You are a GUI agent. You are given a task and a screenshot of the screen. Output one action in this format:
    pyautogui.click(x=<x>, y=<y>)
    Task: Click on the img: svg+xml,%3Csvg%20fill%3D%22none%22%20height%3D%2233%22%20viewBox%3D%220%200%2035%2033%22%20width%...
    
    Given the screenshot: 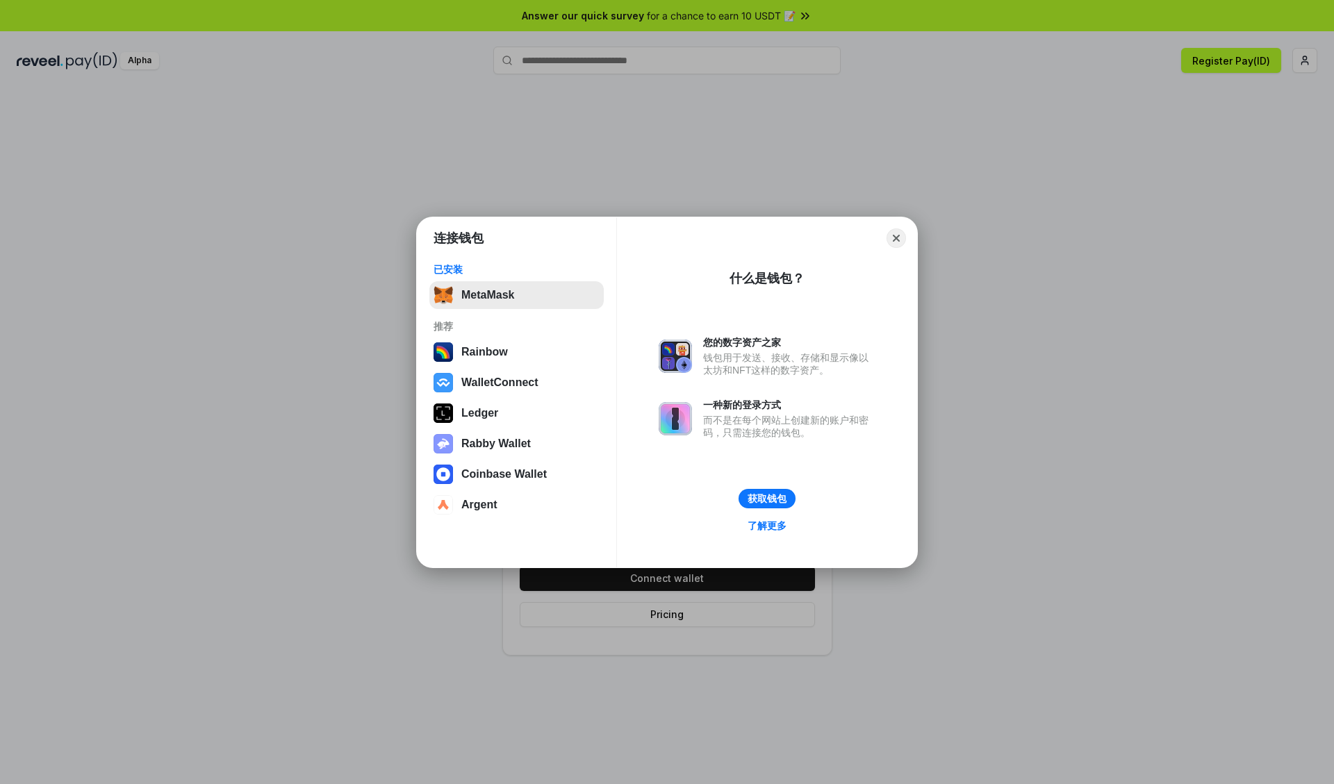 What is the action you would take?
    pyautogui.click(x=443, y=295)
    